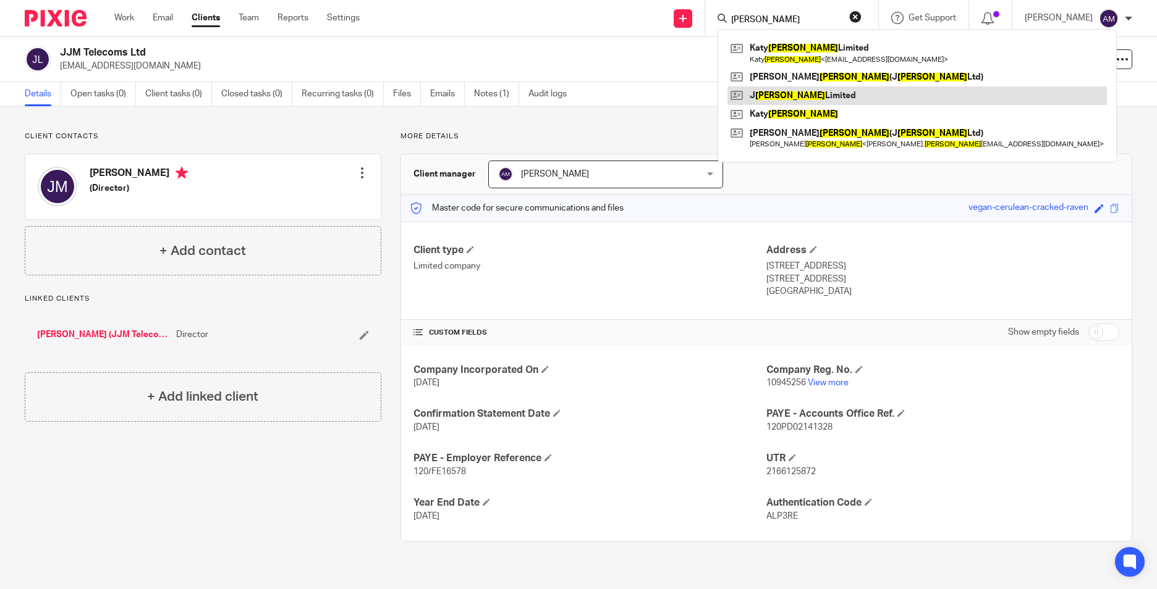 The image size is (1157, 589). What do you see at coordinates (203, 137) in the screenshot?
I see `p: Client contacts` at bounding box center [203, 137].